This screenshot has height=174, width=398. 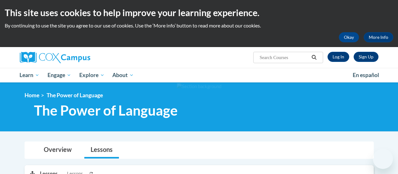 What do you see at coordinates (379, 37) in the screenshot?
I see `a: More Info` at bounding box center [379, 37].